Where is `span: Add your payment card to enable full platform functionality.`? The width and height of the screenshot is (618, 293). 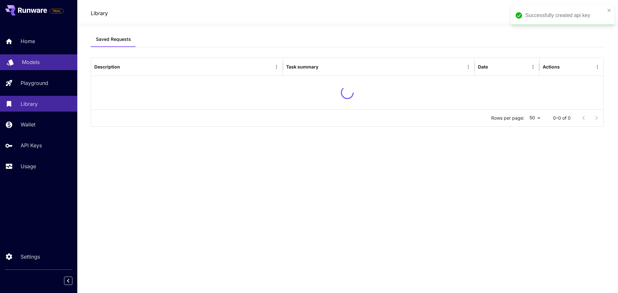 span: Add your payment card to enable full platform functionality. is located at coordinates (57, 11).